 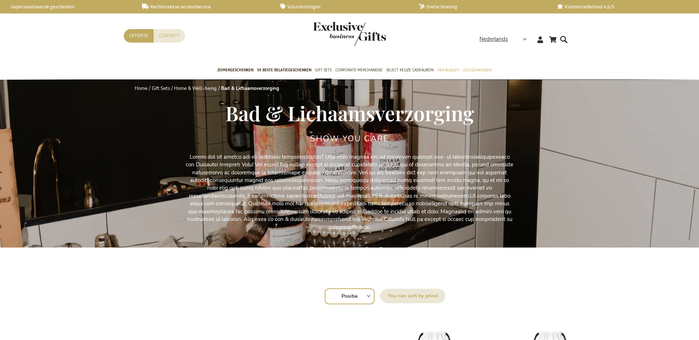 I want to click on span: Per Budget, so click(x=448, y=70).